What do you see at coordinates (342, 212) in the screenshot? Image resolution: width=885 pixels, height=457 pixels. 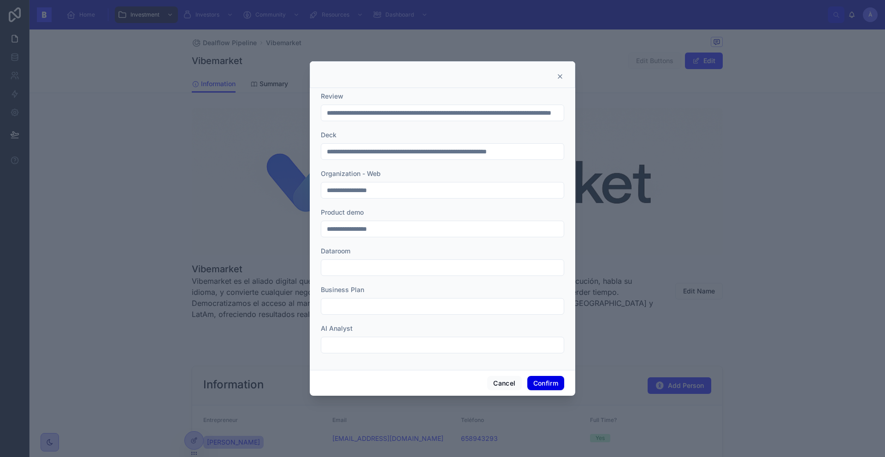 I see `span: Product demo` at bounding box center [342, 212].